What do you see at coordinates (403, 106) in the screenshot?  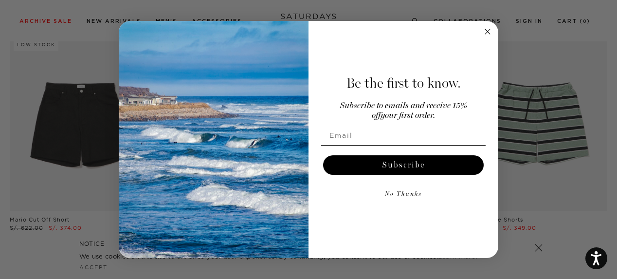 I see `span: Subscribe to emails and receive 15%` at bounding box center [403, 106].